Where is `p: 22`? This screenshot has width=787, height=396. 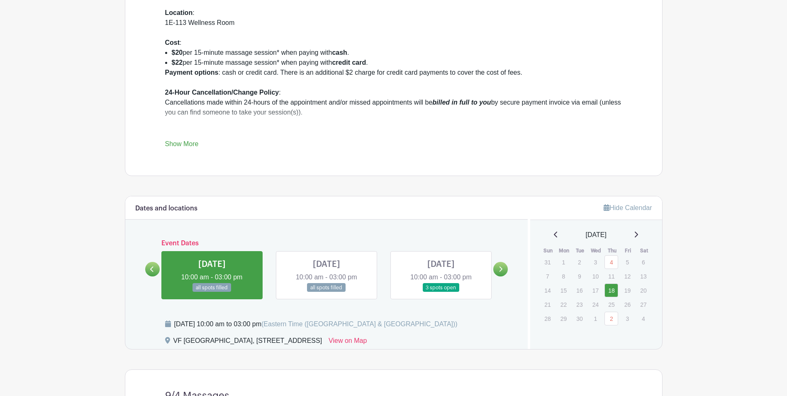
p: 22 is located at coordinates (564, 304).